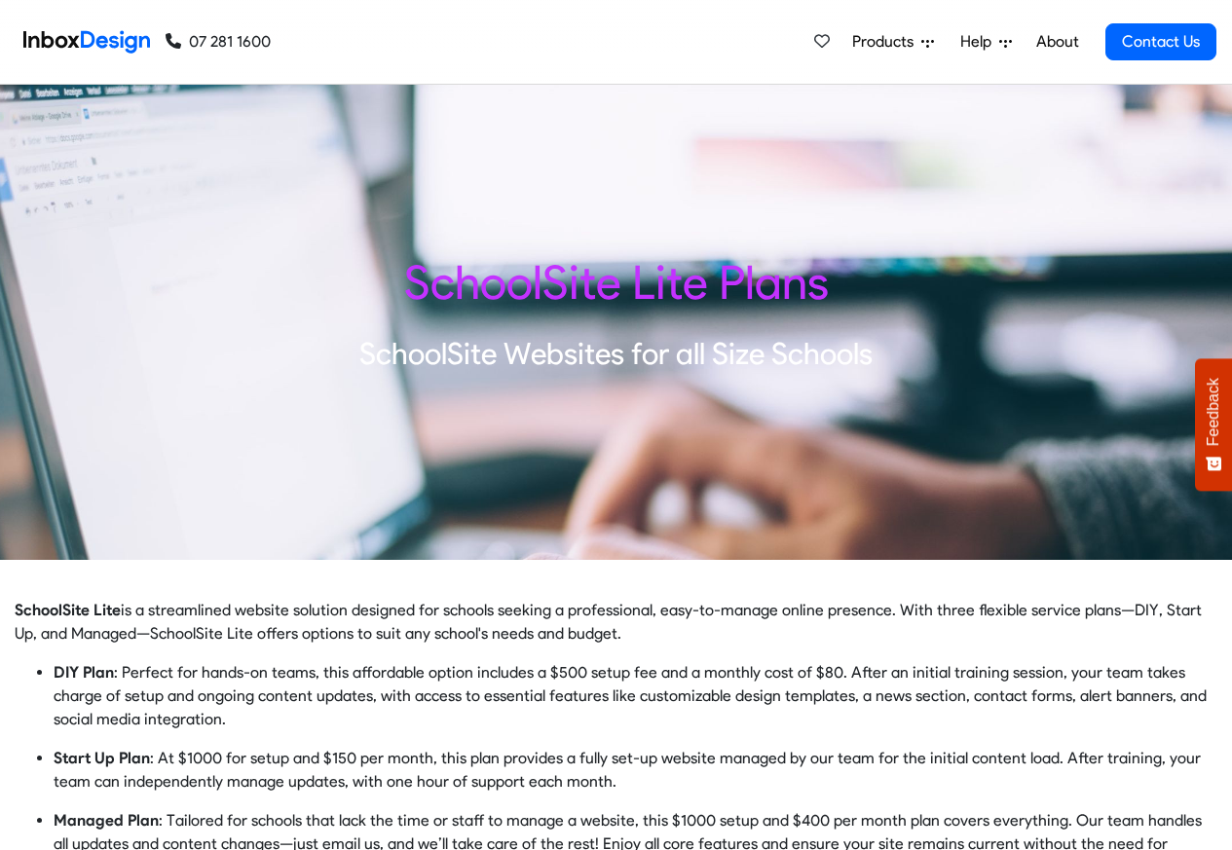  Describe the element at coordinates (101, 758) in the screenshot. I see `strong: Start Up Plan` at that location.